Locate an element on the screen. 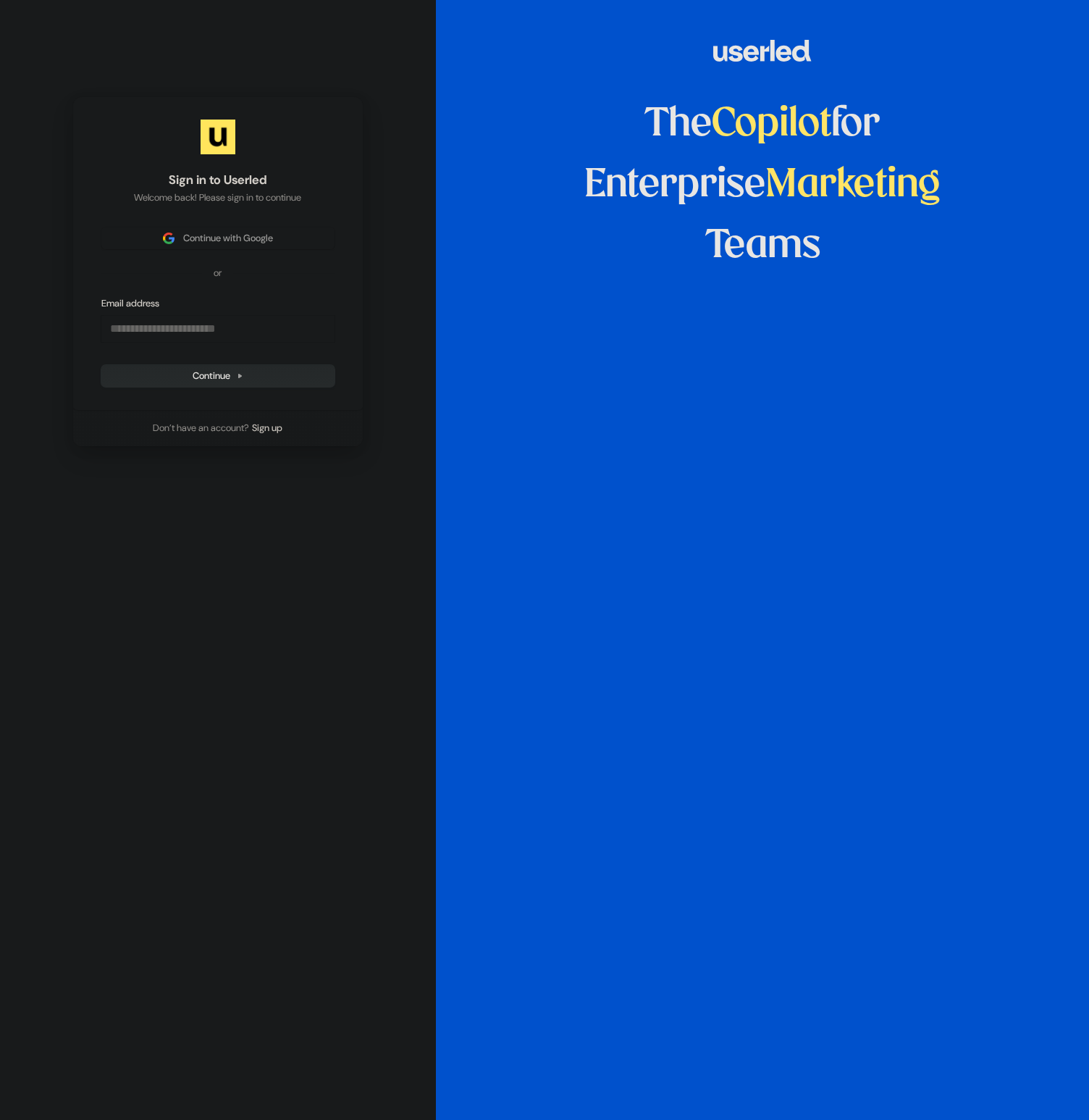  button: Sign in with GoogleContinue with Google is located at coordinates (218, 238).